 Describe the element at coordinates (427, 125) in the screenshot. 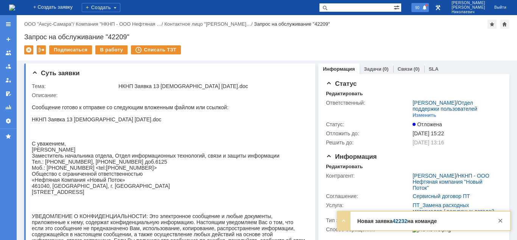

I see `span: Отложена` at that location.